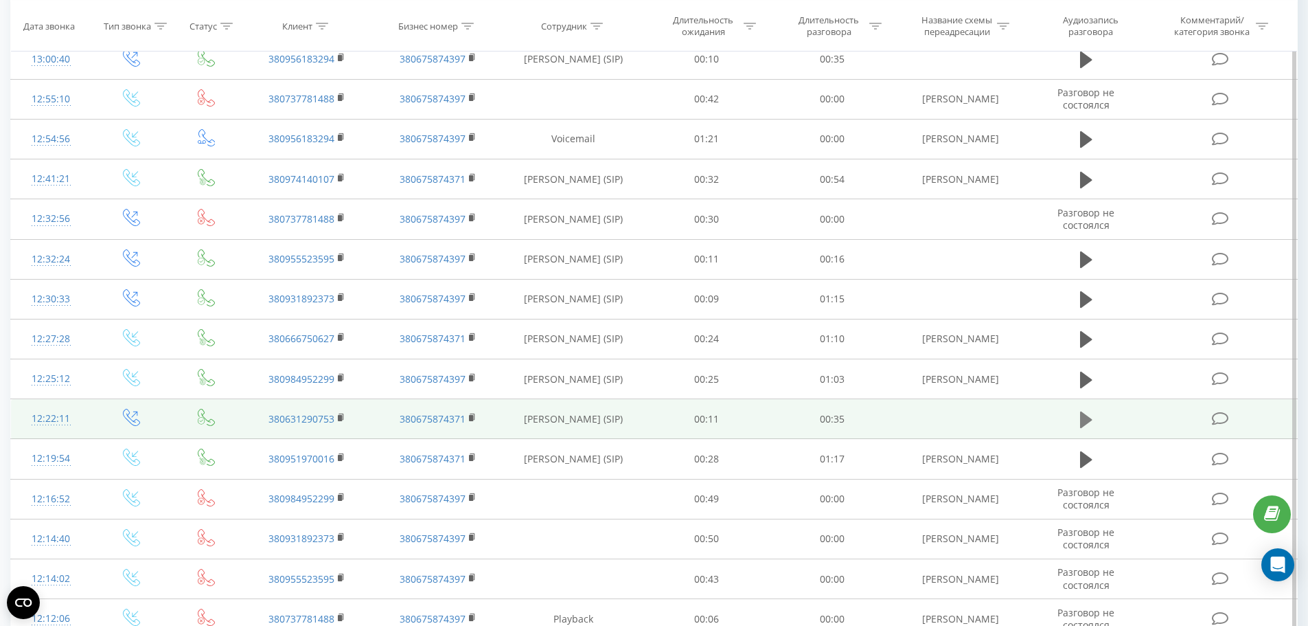  What do you see at coordinates (203, 25) in the screenshot?
I see `div: Статус` at bounding box center [203, 25].